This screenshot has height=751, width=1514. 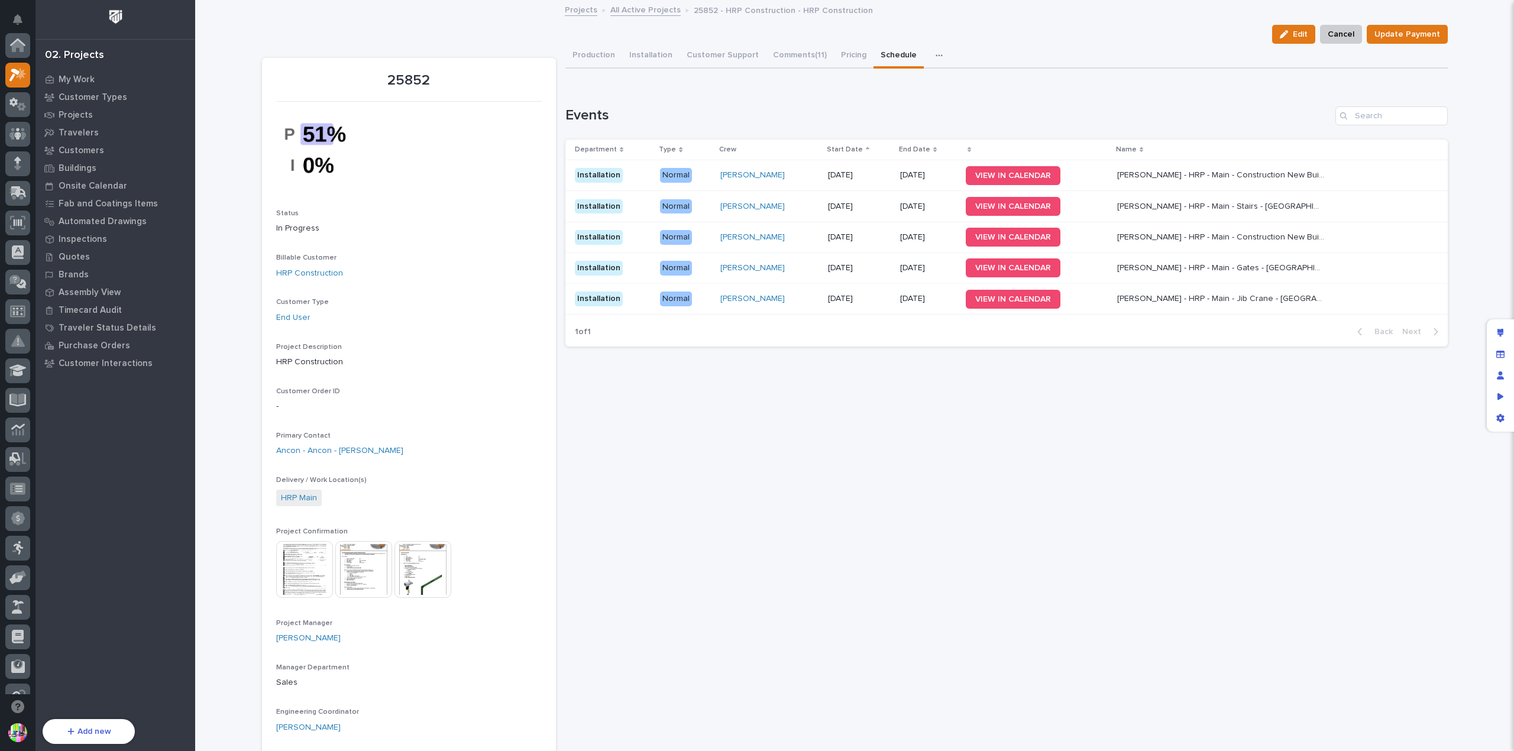 I want to click on button: Edit, so click(x=1293, y=34).